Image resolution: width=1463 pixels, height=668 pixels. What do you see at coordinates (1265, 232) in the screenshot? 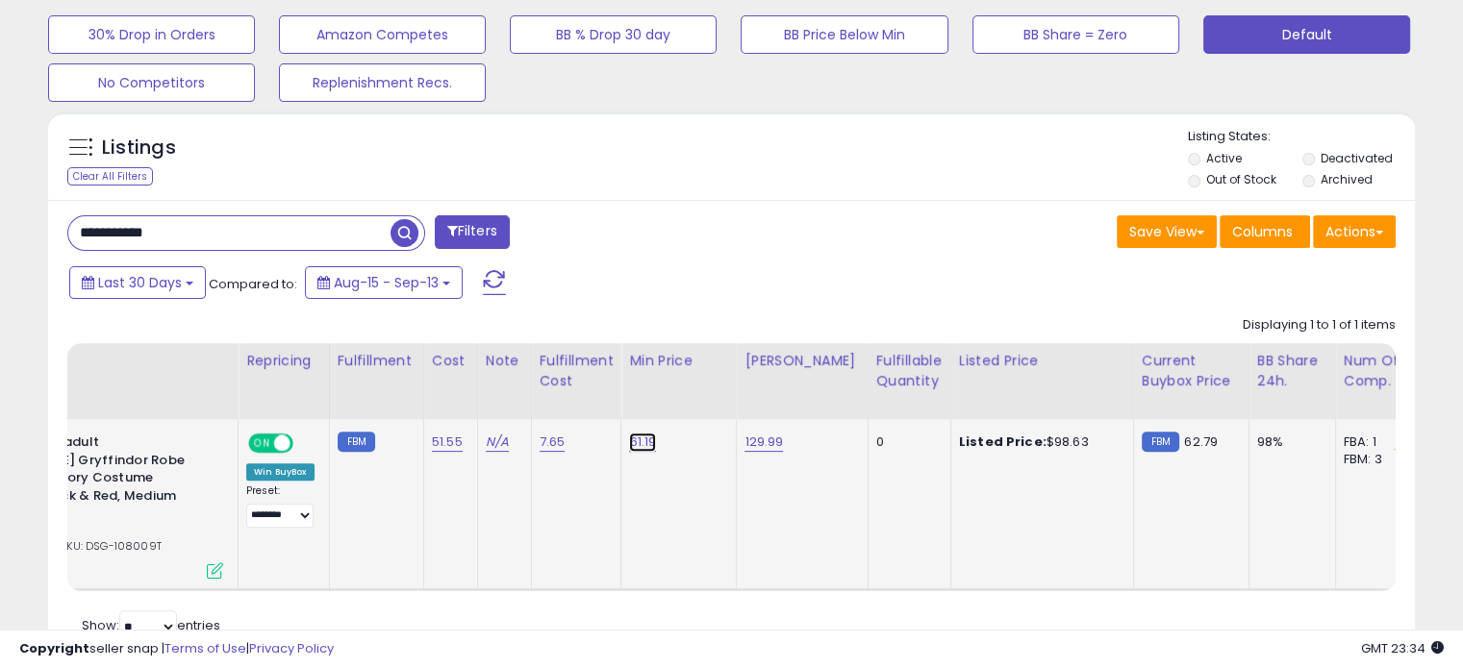
I see `button: Columns` at bounding box center [1265, 232].